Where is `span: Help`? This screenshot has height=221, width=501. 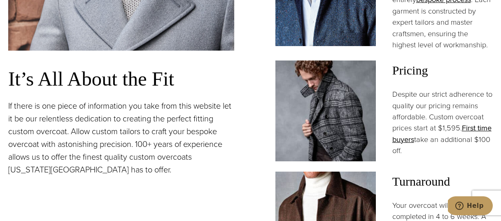
span: Help is located at coordinates (27, 9).